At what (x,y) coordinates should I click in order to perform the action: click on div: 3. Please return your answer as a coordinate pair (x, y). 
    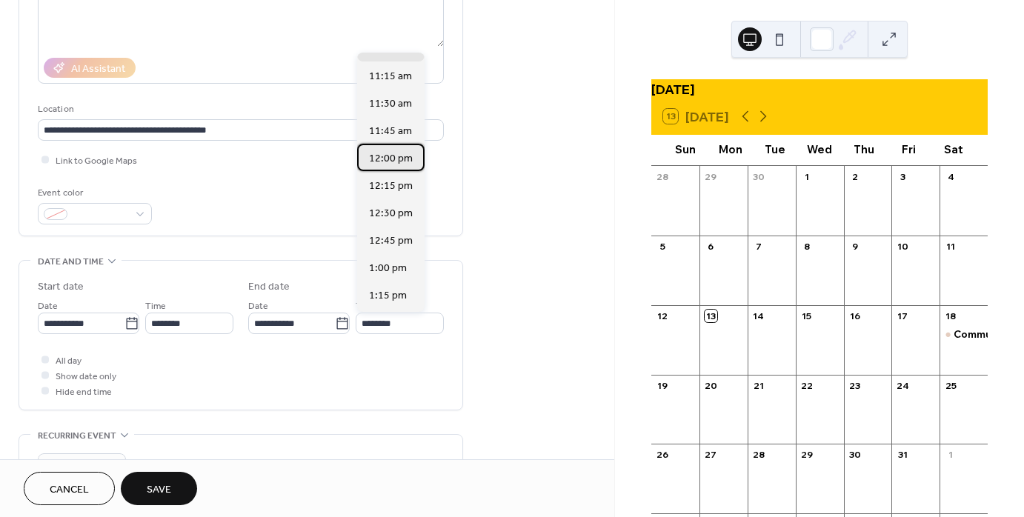
    Looking at the image, I should click on (903, 176).